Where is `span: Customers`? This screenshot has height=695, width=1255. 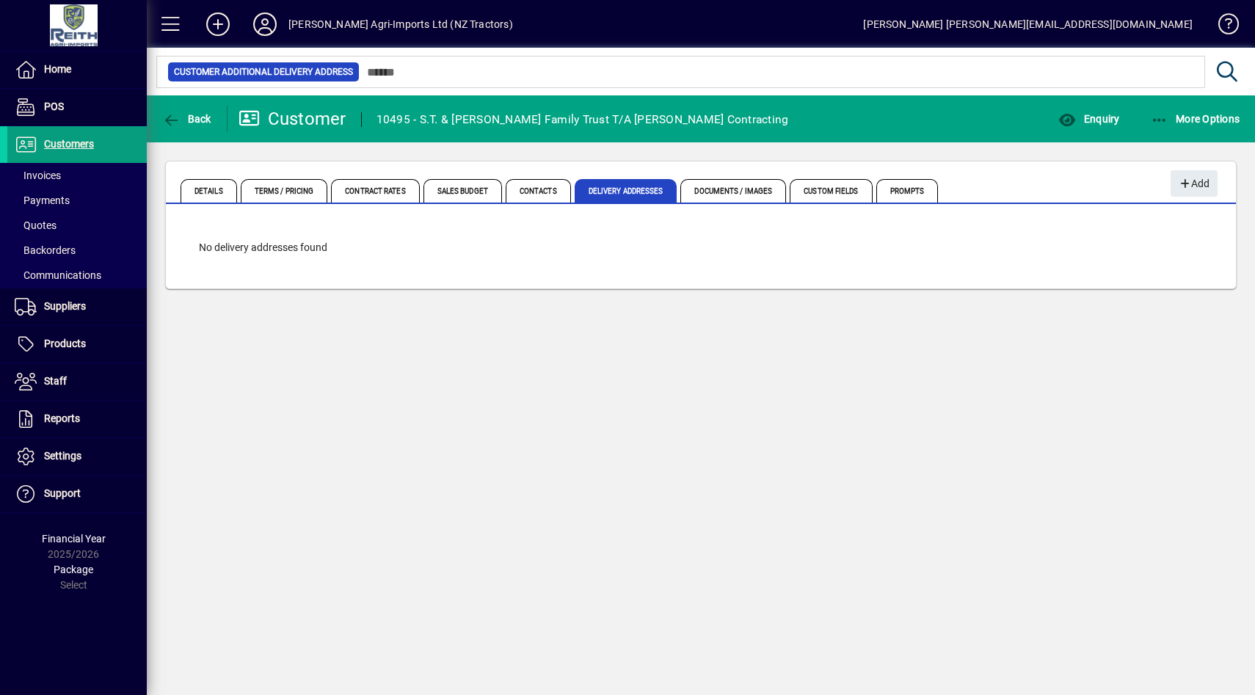
span: Customers is located at coordinates (69, 144).